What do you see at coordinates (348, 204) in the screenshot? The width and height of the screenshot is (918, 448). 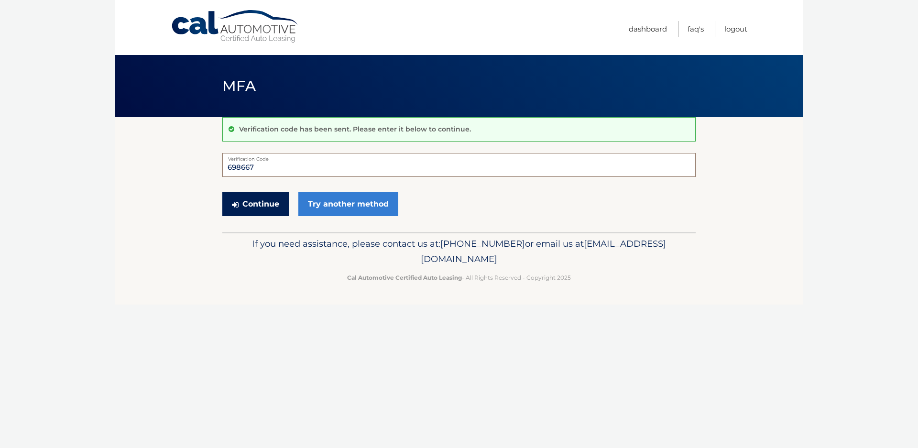 I see `a: Try another method` at bounding box center [348, 204].